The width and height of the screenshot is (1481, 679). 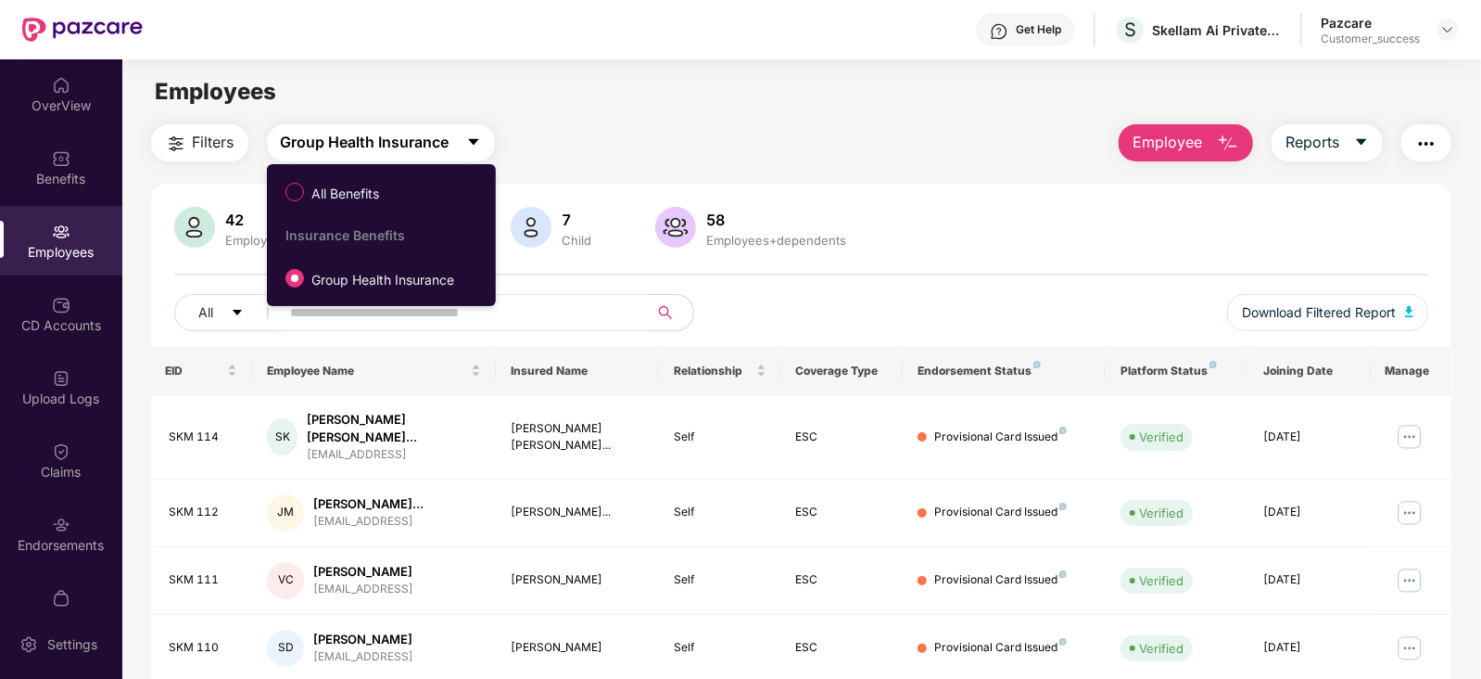 What do you see at coordinates (387, 235) in the screenshot?
I see `div: Insurance Benefits` at bounding box center [387, 235].